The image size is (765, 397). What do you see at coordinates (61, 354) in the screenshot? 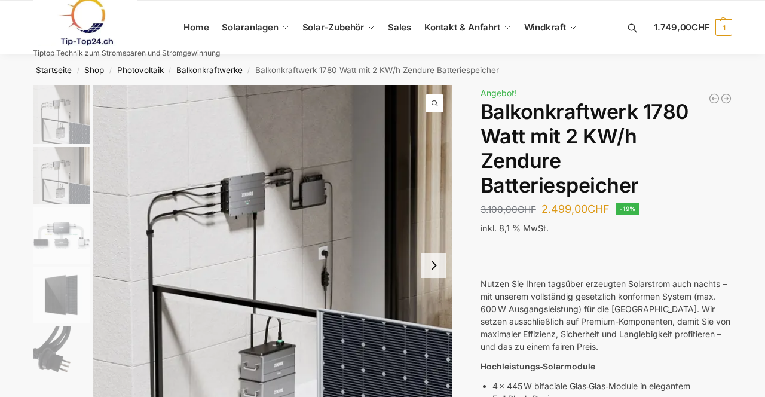
I see `img: Anschlusskabel-3meter_schweizer-stecker` at bounding box center [61, 354].